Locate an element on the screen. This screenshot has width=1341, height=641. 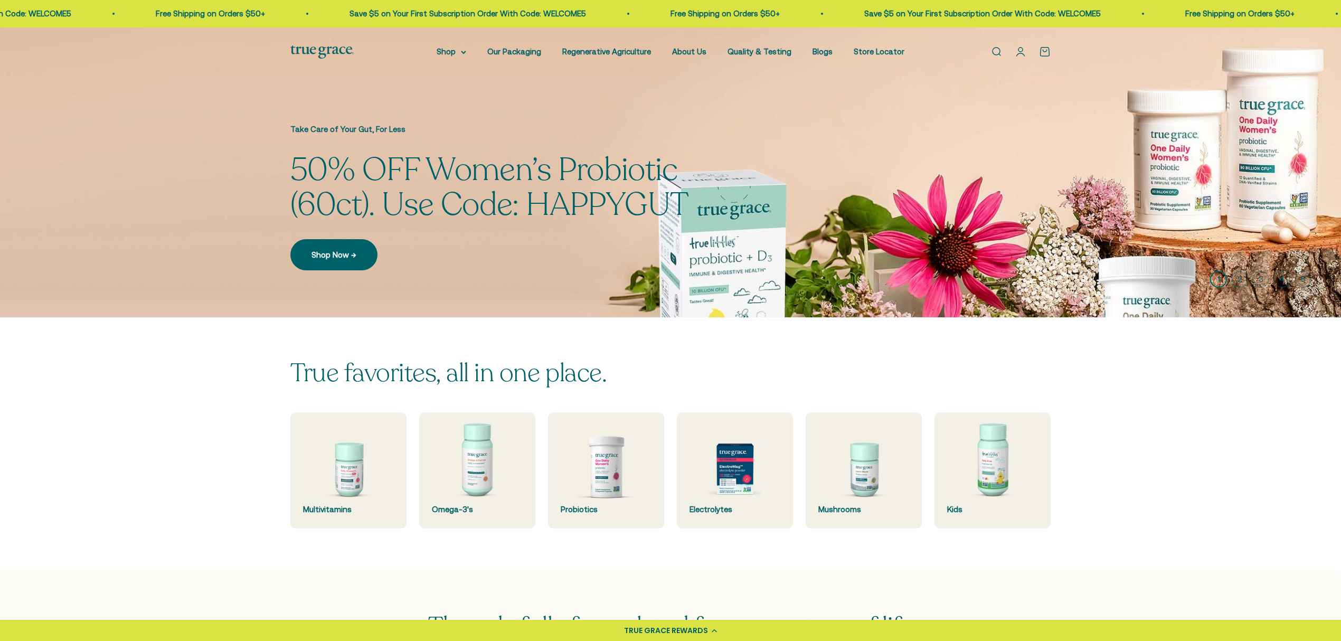
a: Shop Now → is located at coordinates (334, 254).